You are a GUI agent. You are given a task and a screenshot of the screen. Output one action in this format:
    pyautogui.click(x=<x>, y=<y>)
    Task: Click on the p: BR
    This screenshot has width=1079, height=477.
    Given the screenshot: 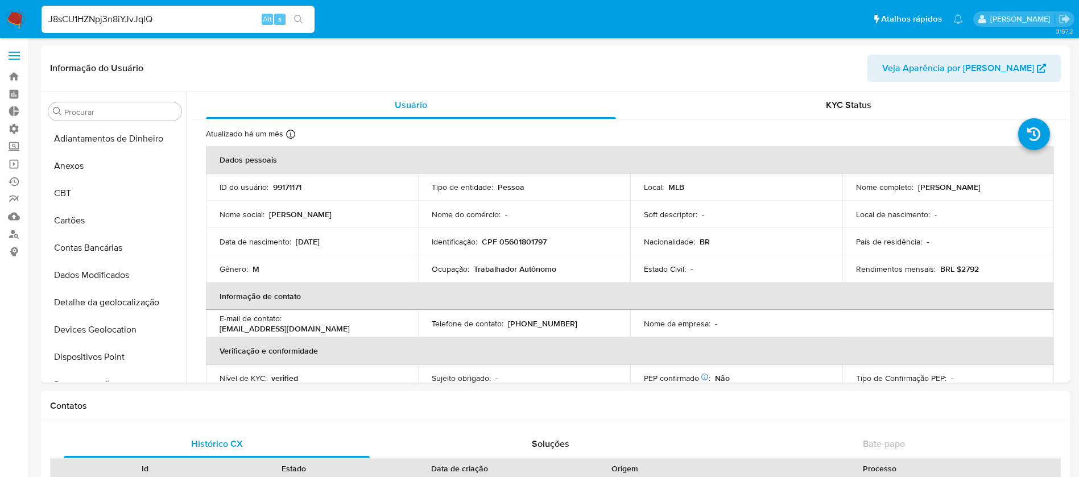 What is the action you would take?
    pyautogui.click(x=705, y=242)
    